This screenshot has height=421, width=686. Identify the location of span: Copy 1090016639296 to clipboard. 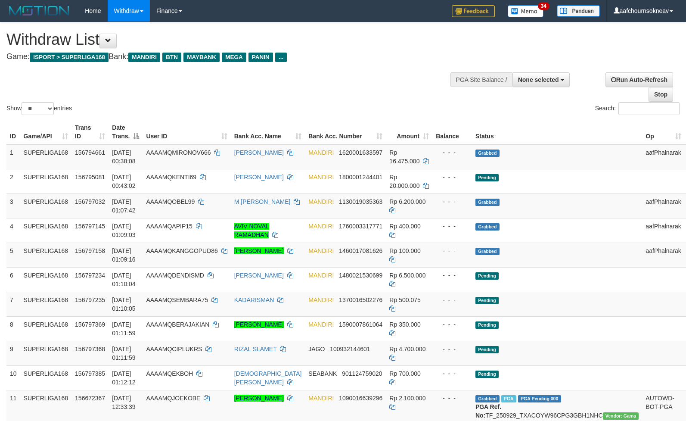
(360, 398).